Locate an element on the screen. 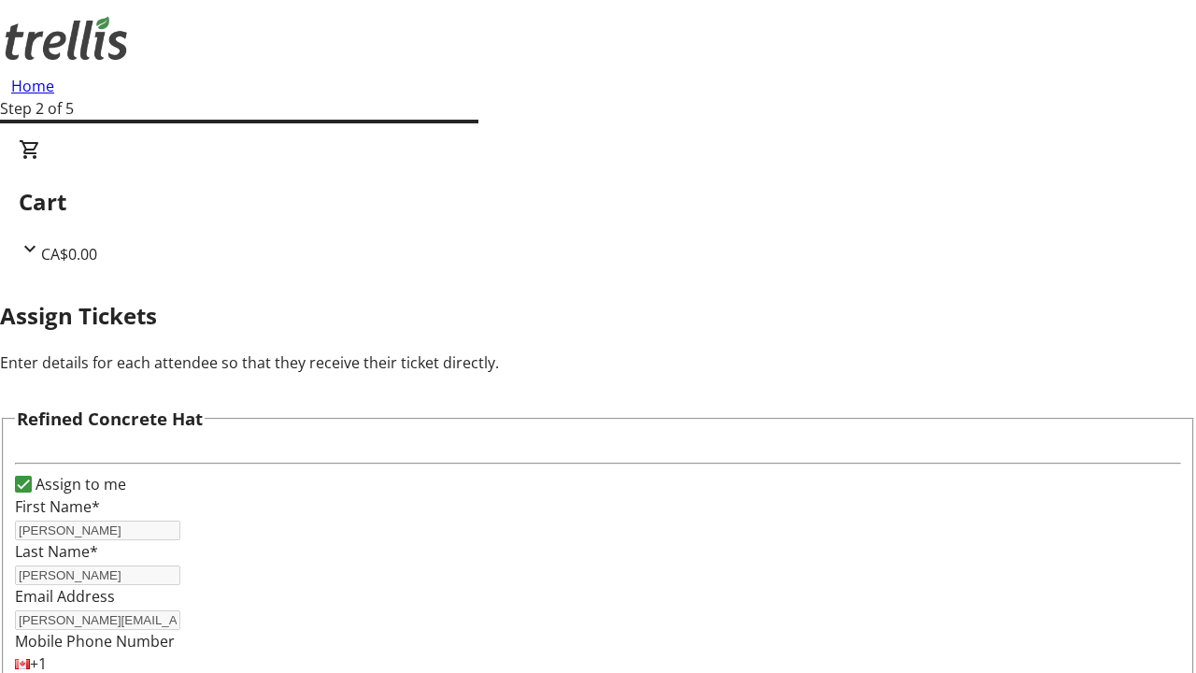 This screenshot has height=673, width=1196. label: Last Name* is located at coordinates (56, 551).